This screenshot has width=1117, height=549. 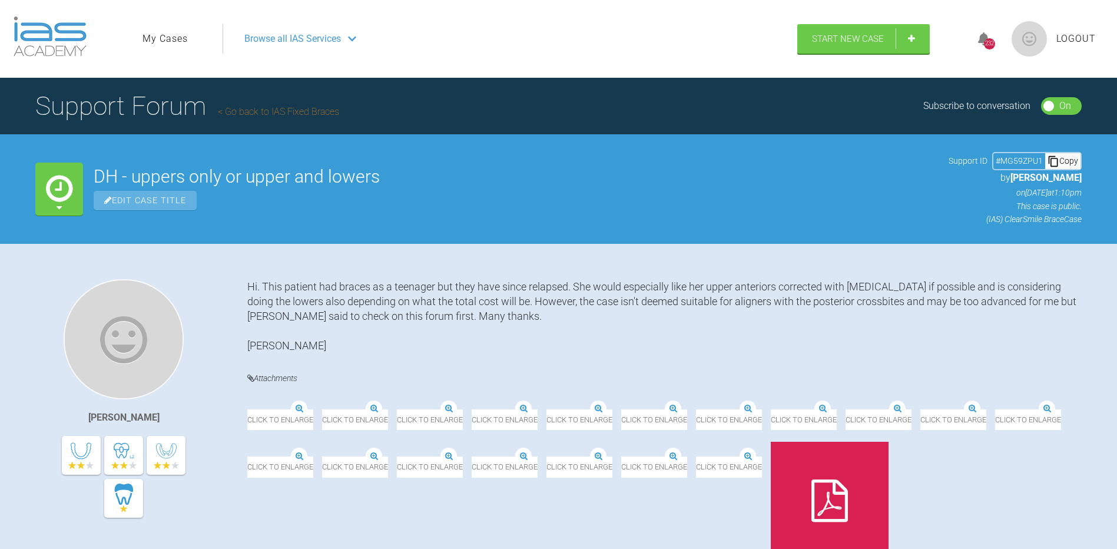 I want to click on h2: DH - uppers only or upper and lowers, so click(x=516, y=177).